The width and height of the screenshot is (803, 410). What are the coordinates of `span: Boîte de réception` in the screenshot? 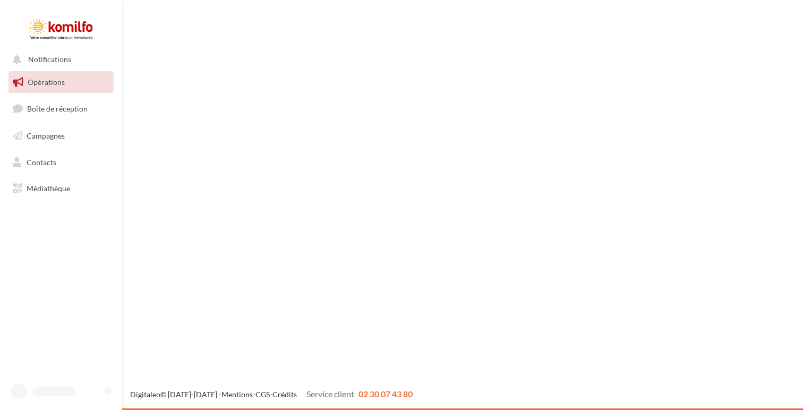 It's located at (57, 108).